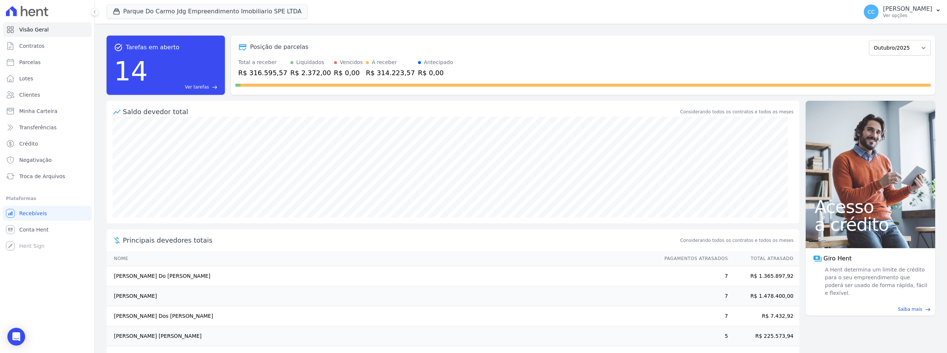 The height and width of the screenshot is (353, 947). What do you see at coordinates (263, 62) in the screenshot?
I see `div: Total a receber` at bounding box center [263, 62].